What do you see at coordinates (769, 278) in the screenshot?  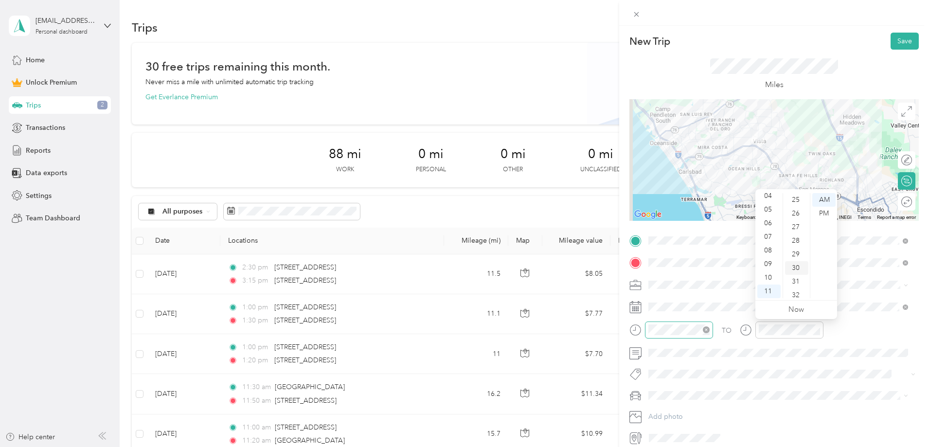 I see `div: 10` at bounding box center [769, 278].